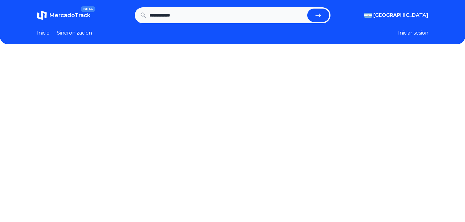 The image size is (465, 222). Describe the element at coordinates (70, 15) in the screenshot. I see `span: MercadoTrack` at that location.